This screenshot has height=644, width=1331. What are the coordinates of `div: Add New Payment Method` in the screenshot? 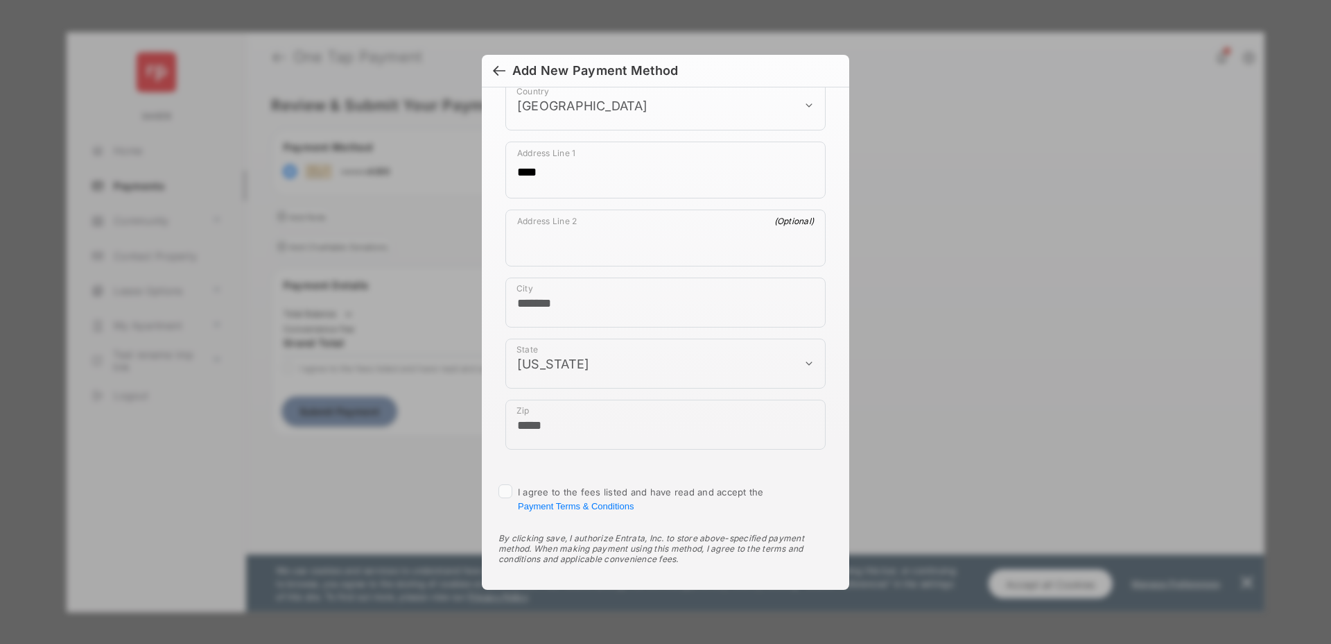 It's located at (595, 71).